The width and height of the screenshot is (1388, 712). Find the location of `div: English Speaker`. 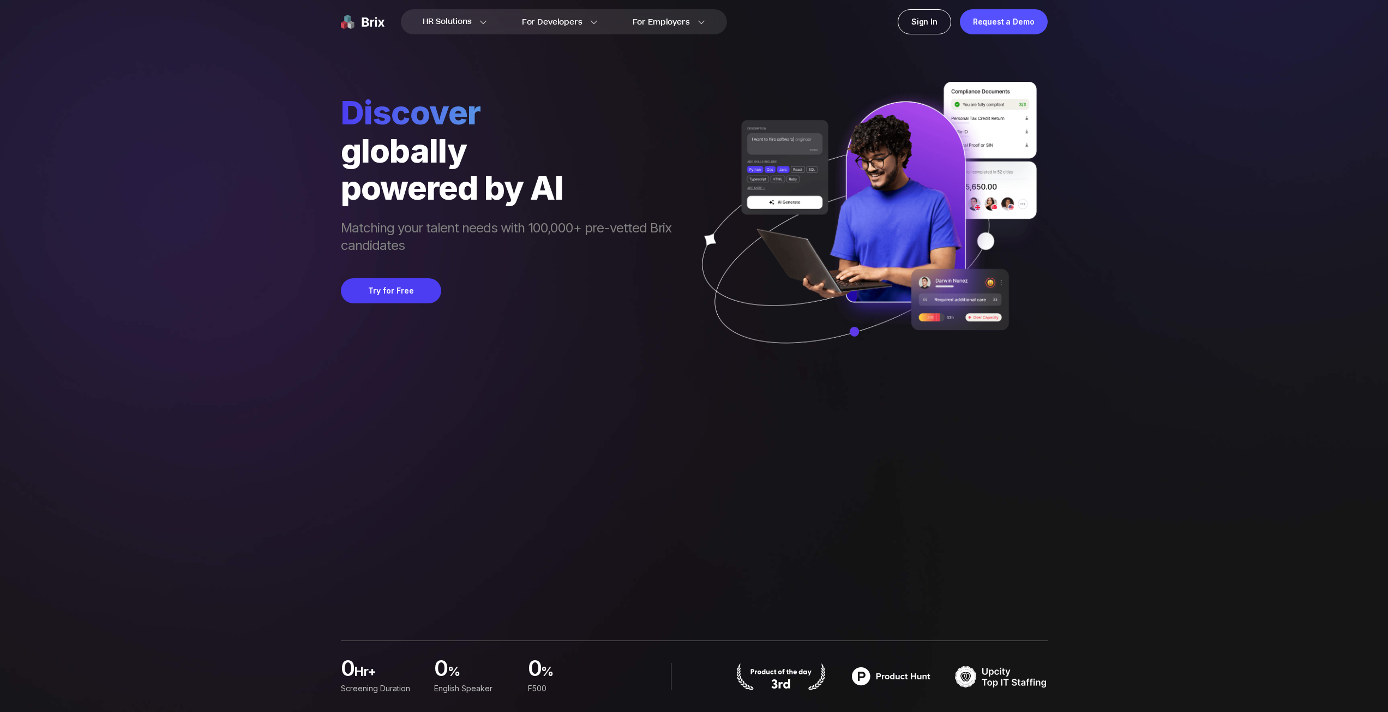

div: English Speaker is located at coordinates (474, 688).